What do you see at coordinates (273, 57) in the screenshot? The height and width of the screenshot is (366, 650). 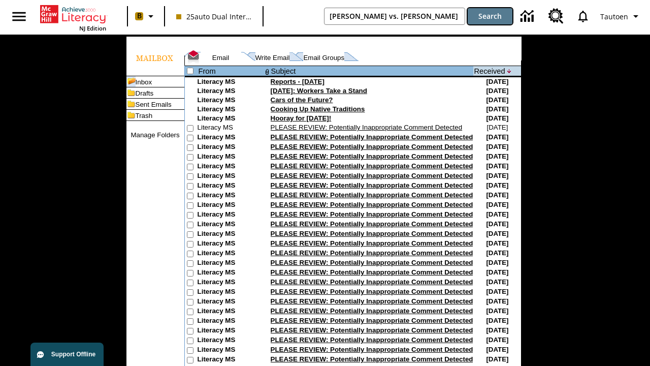 I see `a: Write Email` at bounding box center [273, 57].